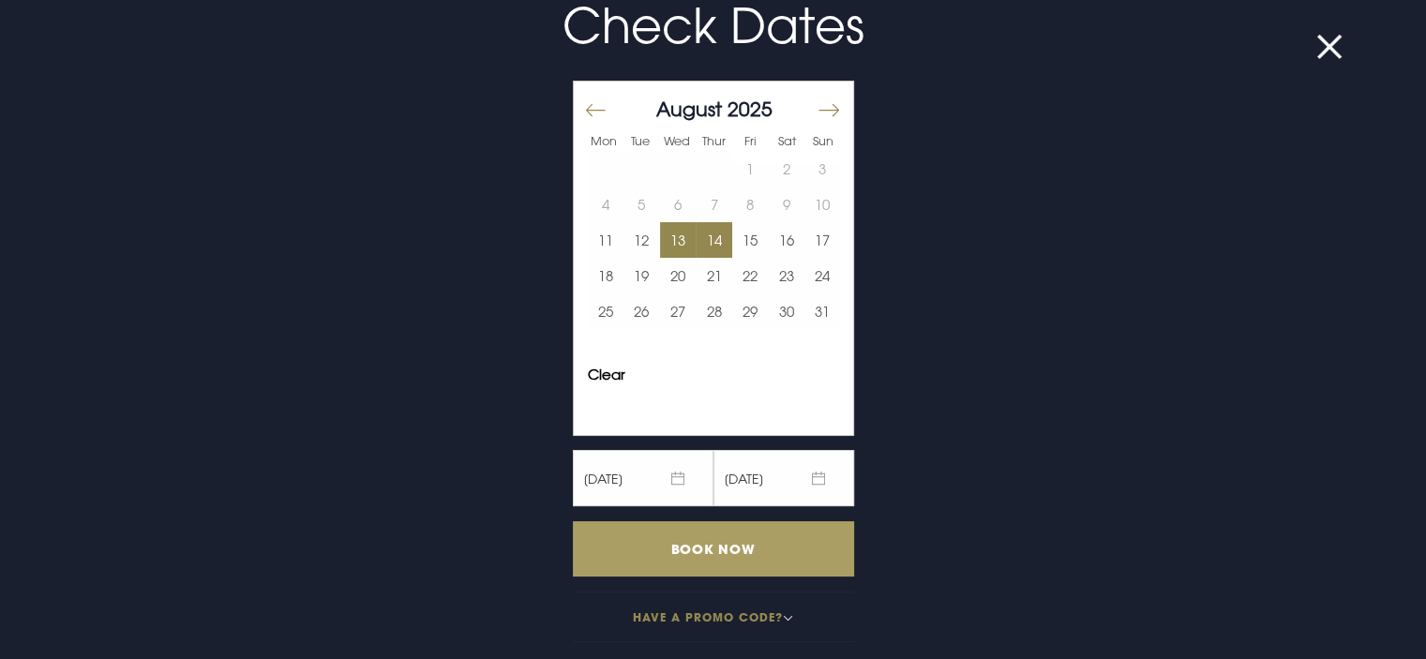  I want to click on button: 14, so click(714, 240).